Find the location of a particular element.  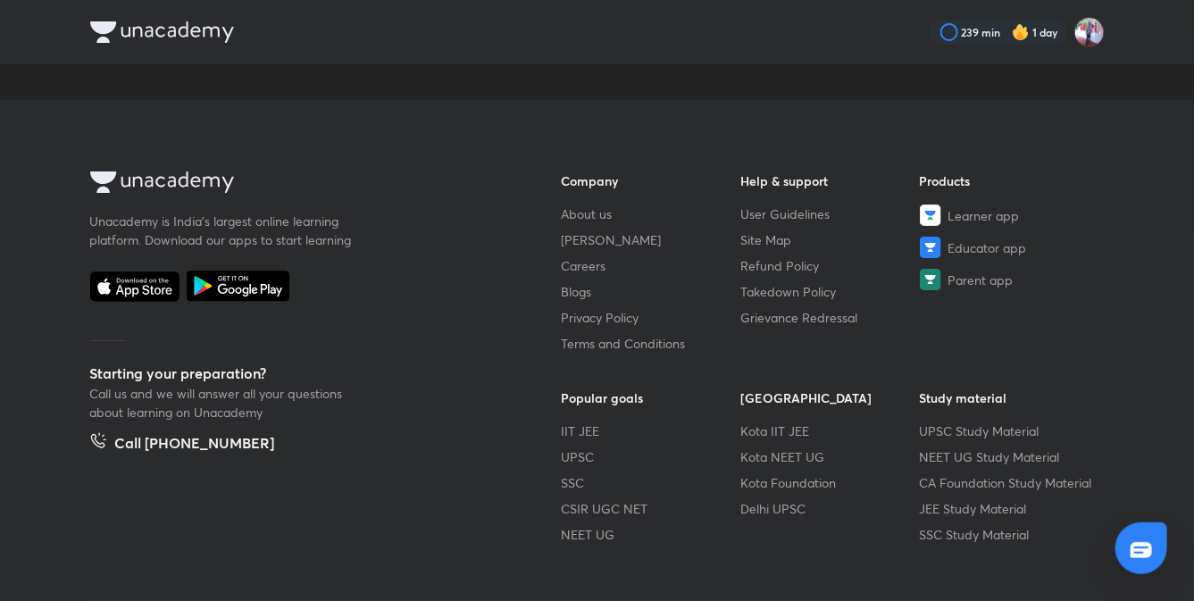

p: Unacademy is India’s largest online learning platform. Download our apps to start learning is located at coordinates (224, 230).